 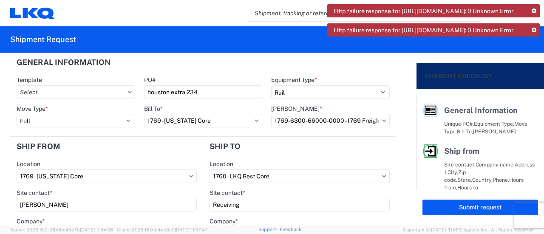 What do you see at coordinates (482, 180) in the screenshot?
I see `span: Country,` at bounding box center [482, 180].